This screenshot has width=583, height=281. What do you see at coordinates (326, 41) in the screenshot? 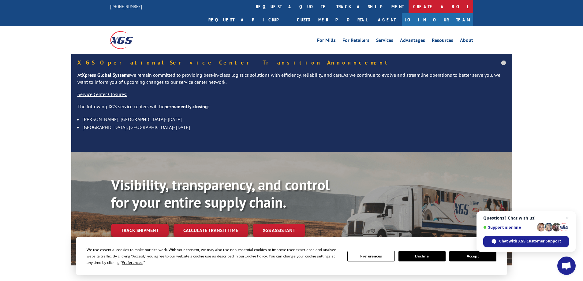
I see `a: For Mills` at bounding box center [326, 41].